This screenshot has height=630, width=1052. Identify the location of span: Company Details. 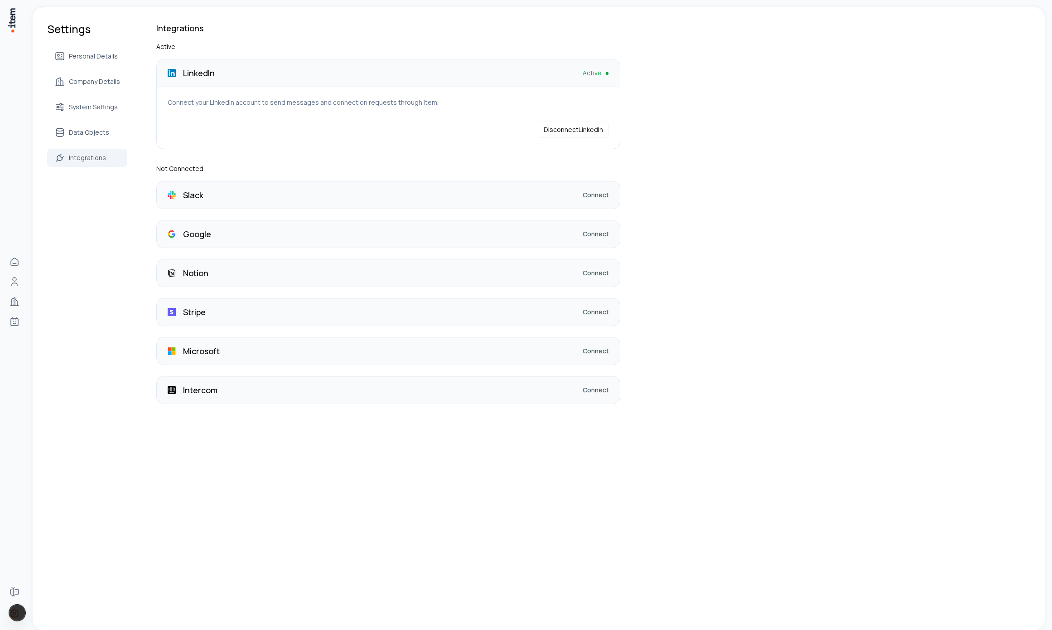
(94, 82).